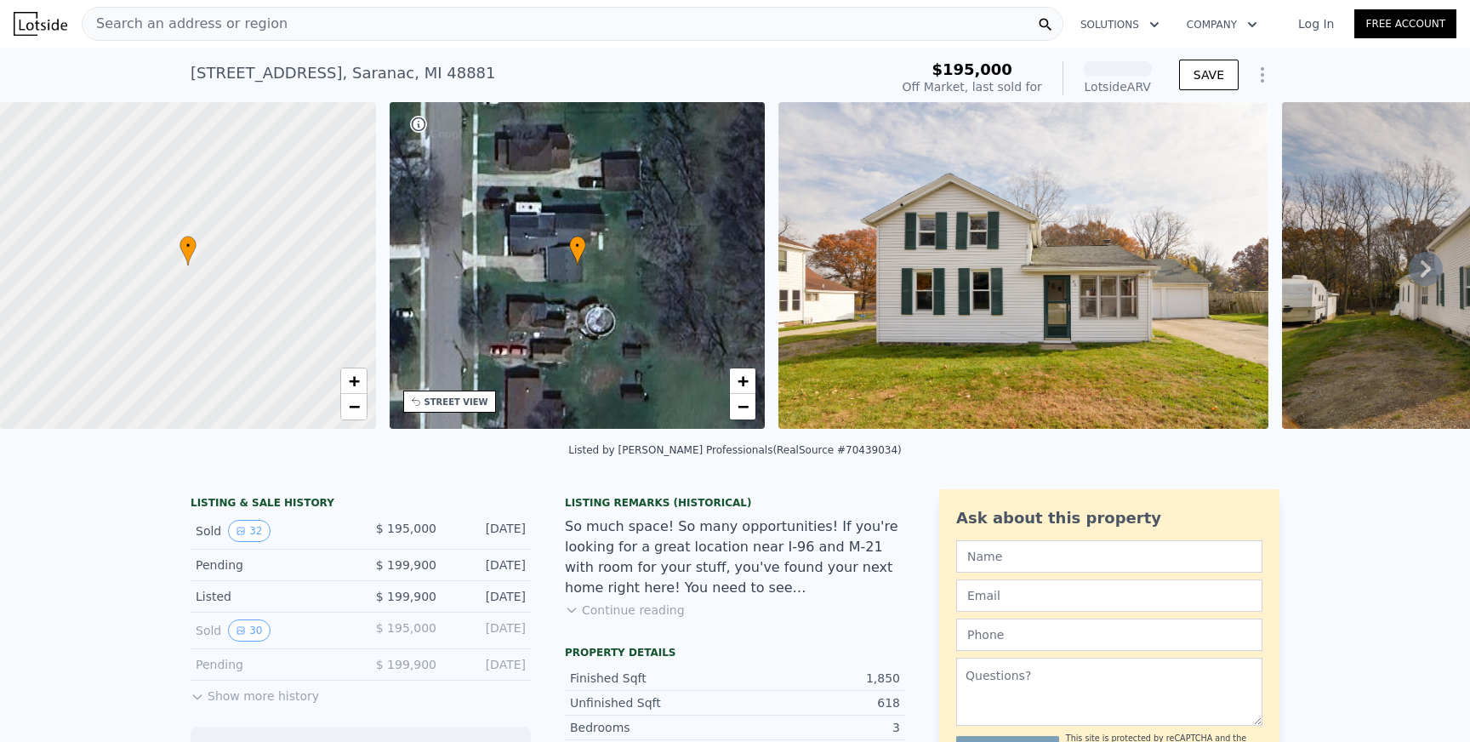 The height and width of the screenshot is (742, 1470). Describe the element at coordinates (1316, 24) in the screenshot. I see `a: Log In` at that location.